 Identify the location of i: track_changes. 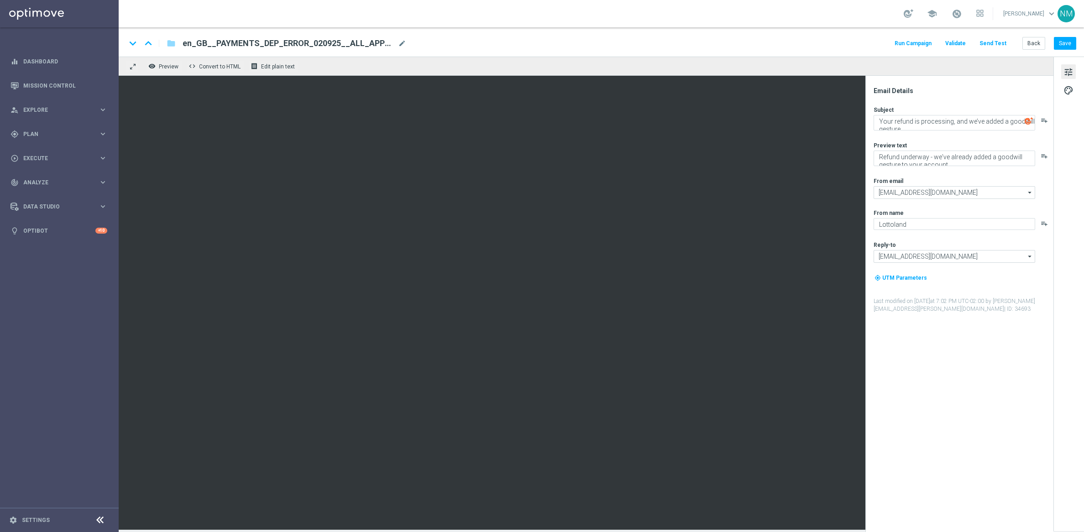
(15, 183).